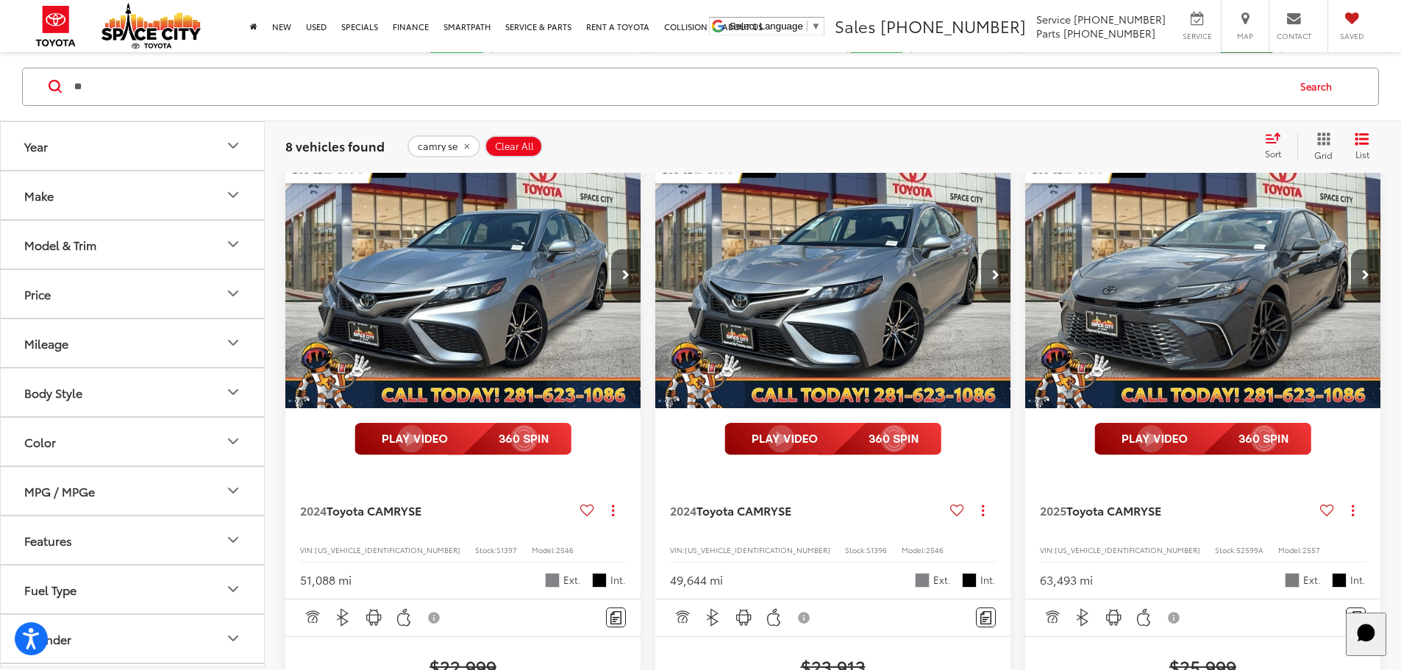 This screenshot has width=1401, height=670. I want to click on a: Select Language​, so click(775, 26).